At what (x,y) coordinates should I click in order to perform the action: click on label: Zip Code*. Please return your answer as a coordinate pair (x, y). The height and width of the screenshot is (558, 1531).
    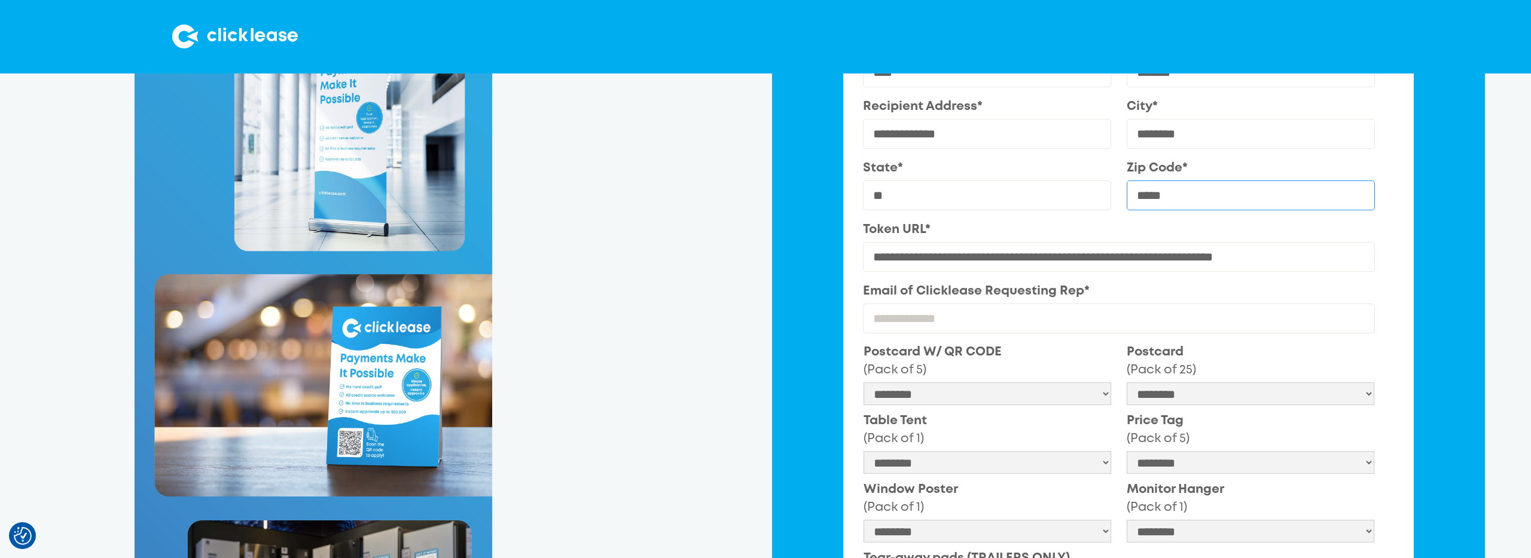
    Looking at the image, I should click on (1250, 169).